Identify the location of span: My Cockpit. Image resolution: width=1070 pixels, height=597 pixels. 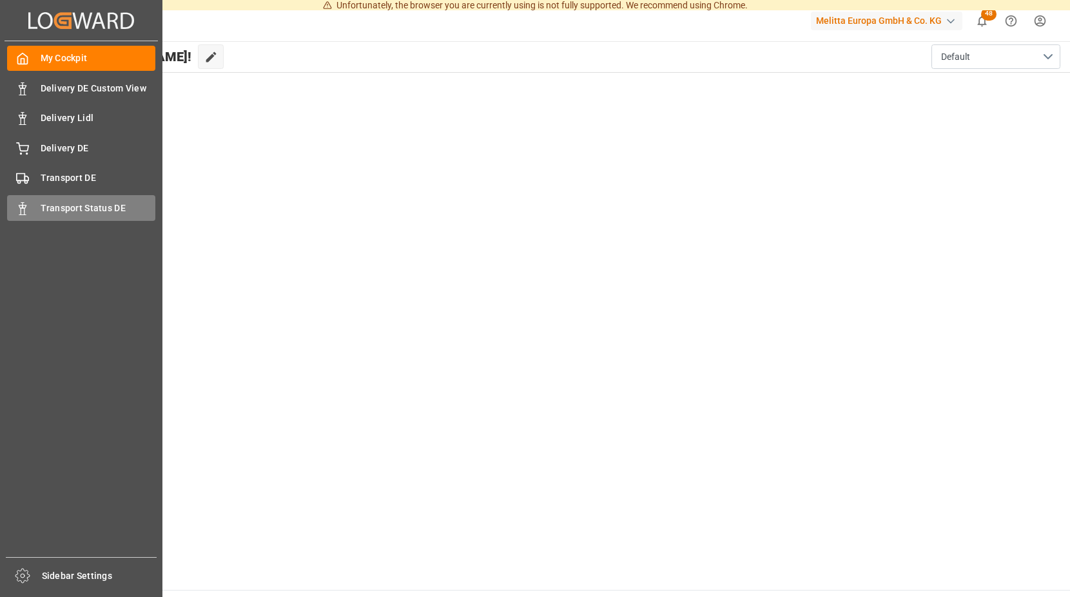
(98, 58).